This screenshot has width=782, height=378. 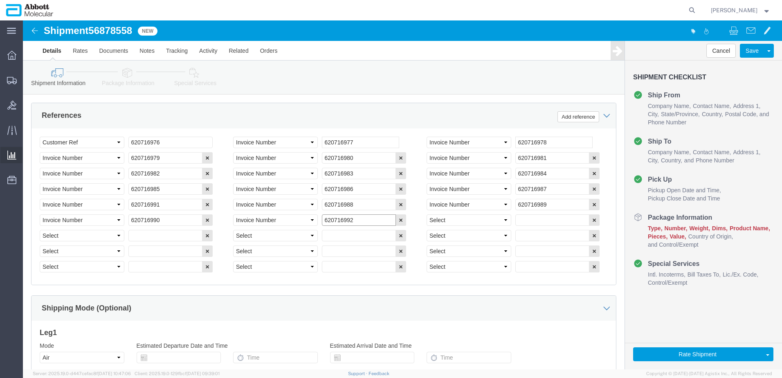 What do you see at coordinates (177, 373) in the screenshot?
I see `span: Client: 2025.19.0-129fbcf` at bounding box center [177, 373].